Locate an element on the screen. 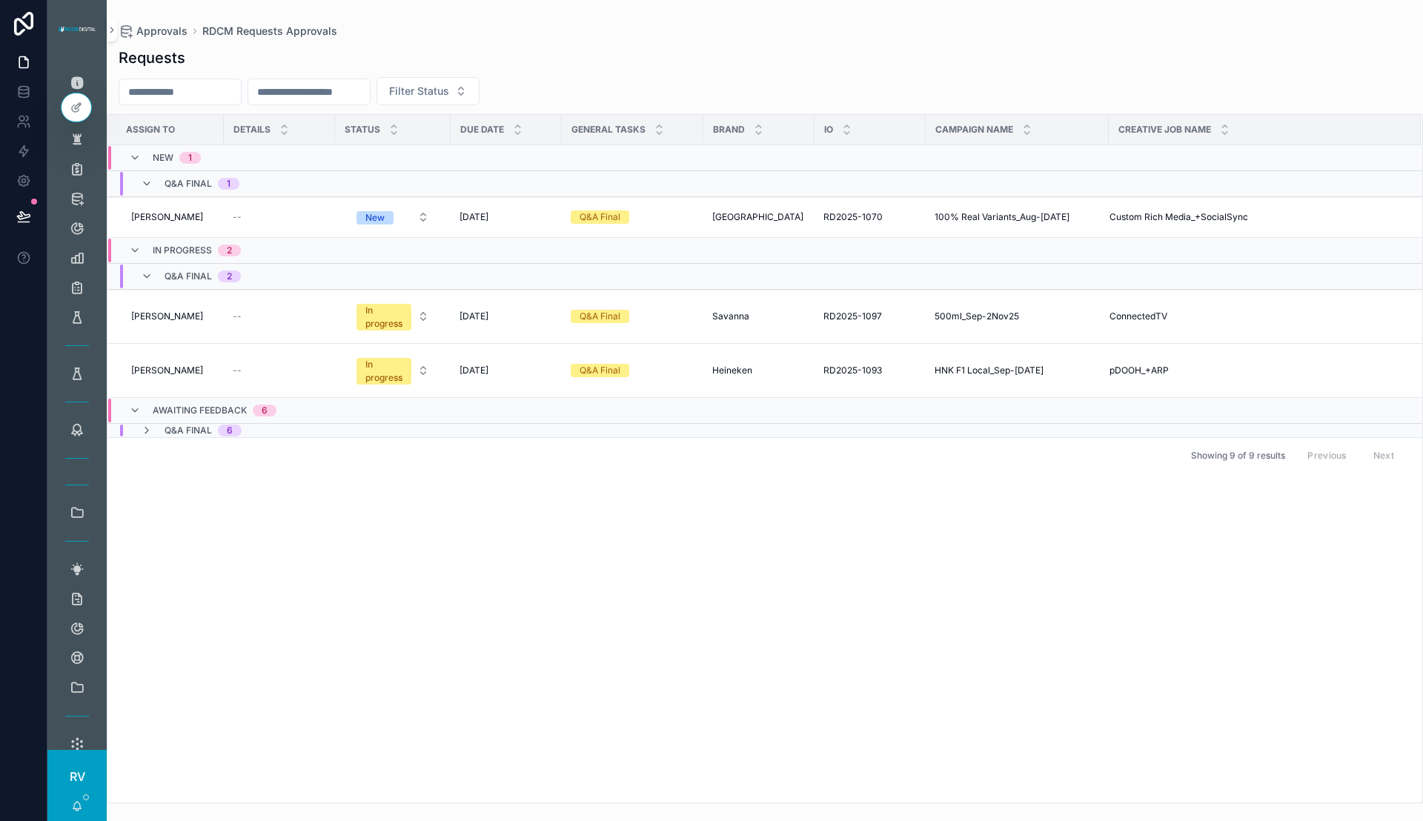 The width and height of the screenshot is (1423, 821). span: 500ml_Sep-2Nov25 is located at coordinates (976, 316).